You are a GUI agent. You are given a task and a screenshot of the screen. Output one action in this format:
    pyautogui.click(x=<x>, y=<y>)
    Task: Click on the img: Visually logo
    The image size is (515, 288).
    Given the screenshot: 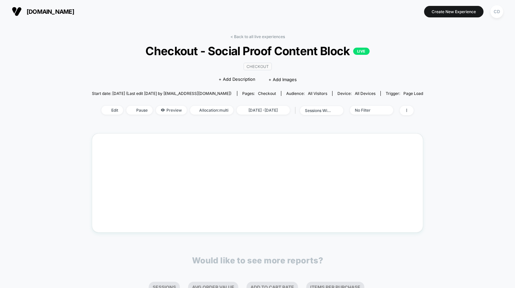 What is the action you would take?
    pyautogui.click(x=17, y=11)
    